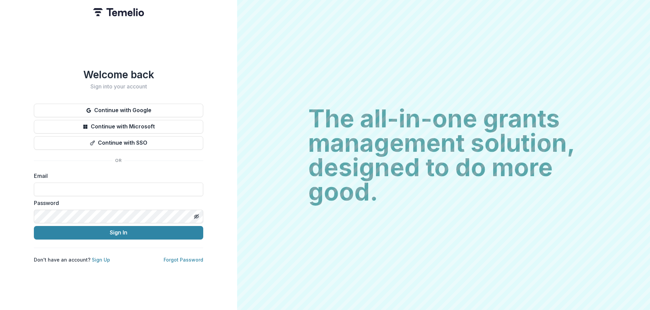 Image resolution: width=650 pixels, height=310 pixels. I want to click on label: Email, so click(117, 176).